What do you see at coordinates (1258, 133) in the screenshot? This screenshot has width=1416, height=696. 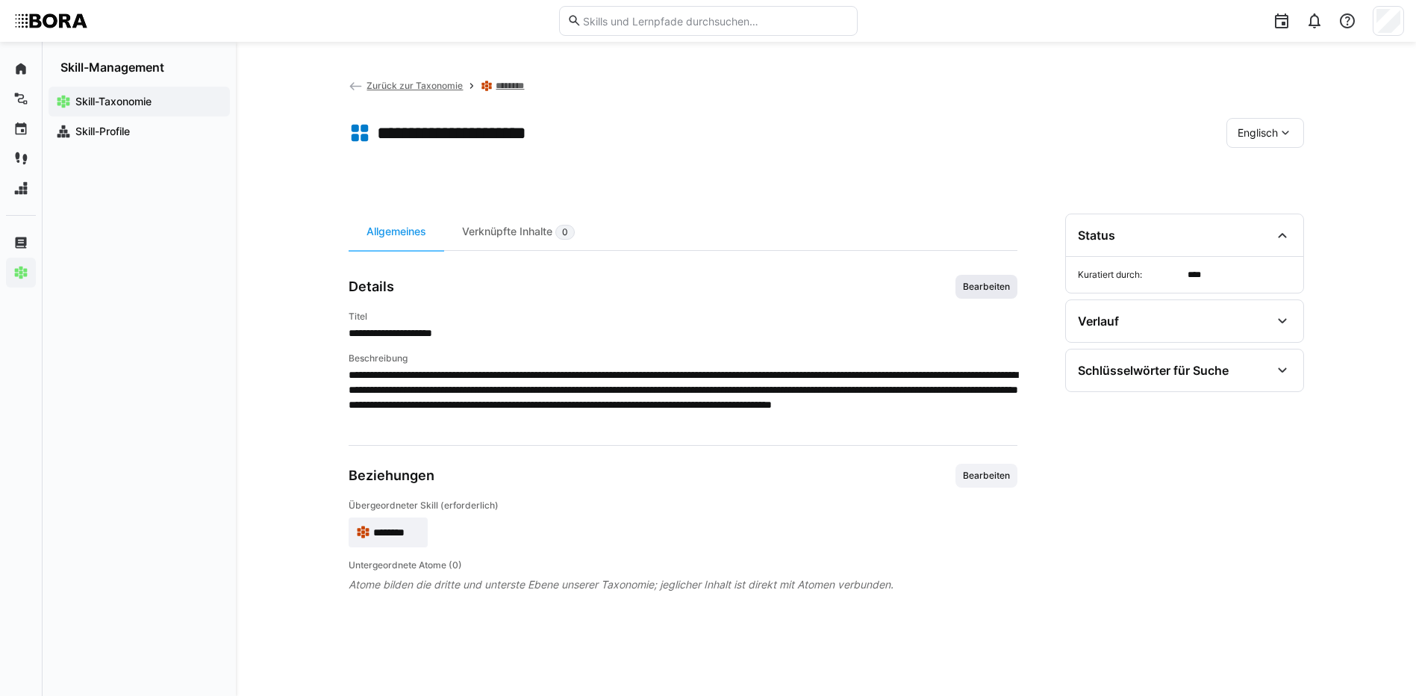 I see `span: Englisch` at bounding box center [1258, 133].